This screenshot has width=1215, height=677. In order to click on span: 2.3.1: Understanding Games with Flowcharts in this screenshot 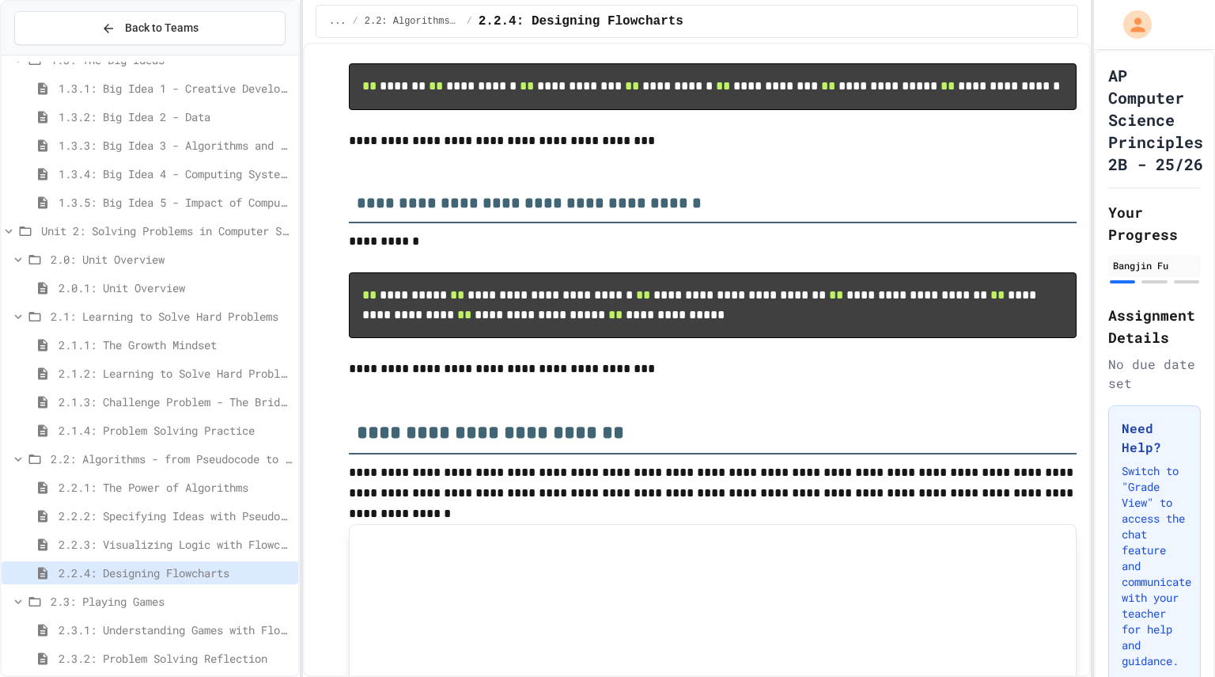, I will do `click(175, 629)`.